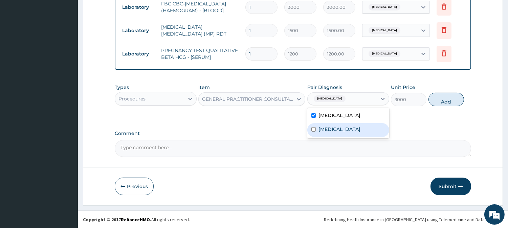  Describe the element at coordinates (66, 166) in the screenshot. I see `textarea: Type your message and hit 'Enter'` at that location.